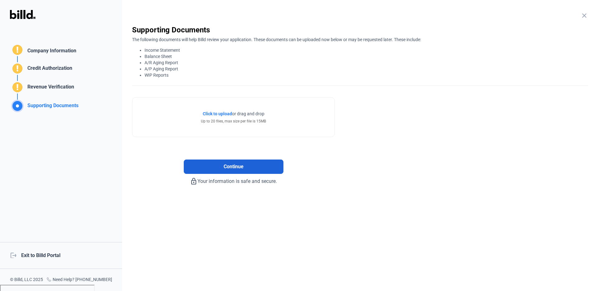  What do you see at coordinates (366, 69) in the screenshot?
I see `li: A/P Aging Report` at bounding box center [366, 69].